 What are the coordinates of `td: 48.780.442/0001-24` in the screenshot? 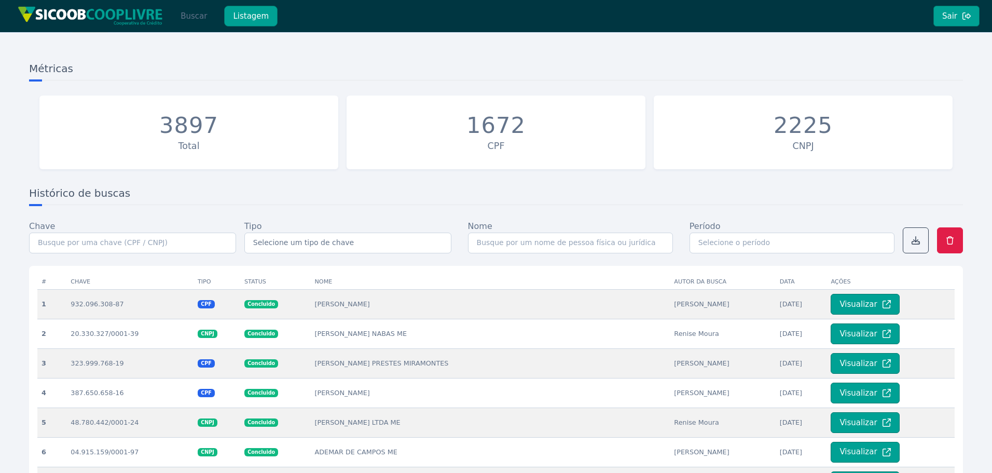 It's located at (130, 422).